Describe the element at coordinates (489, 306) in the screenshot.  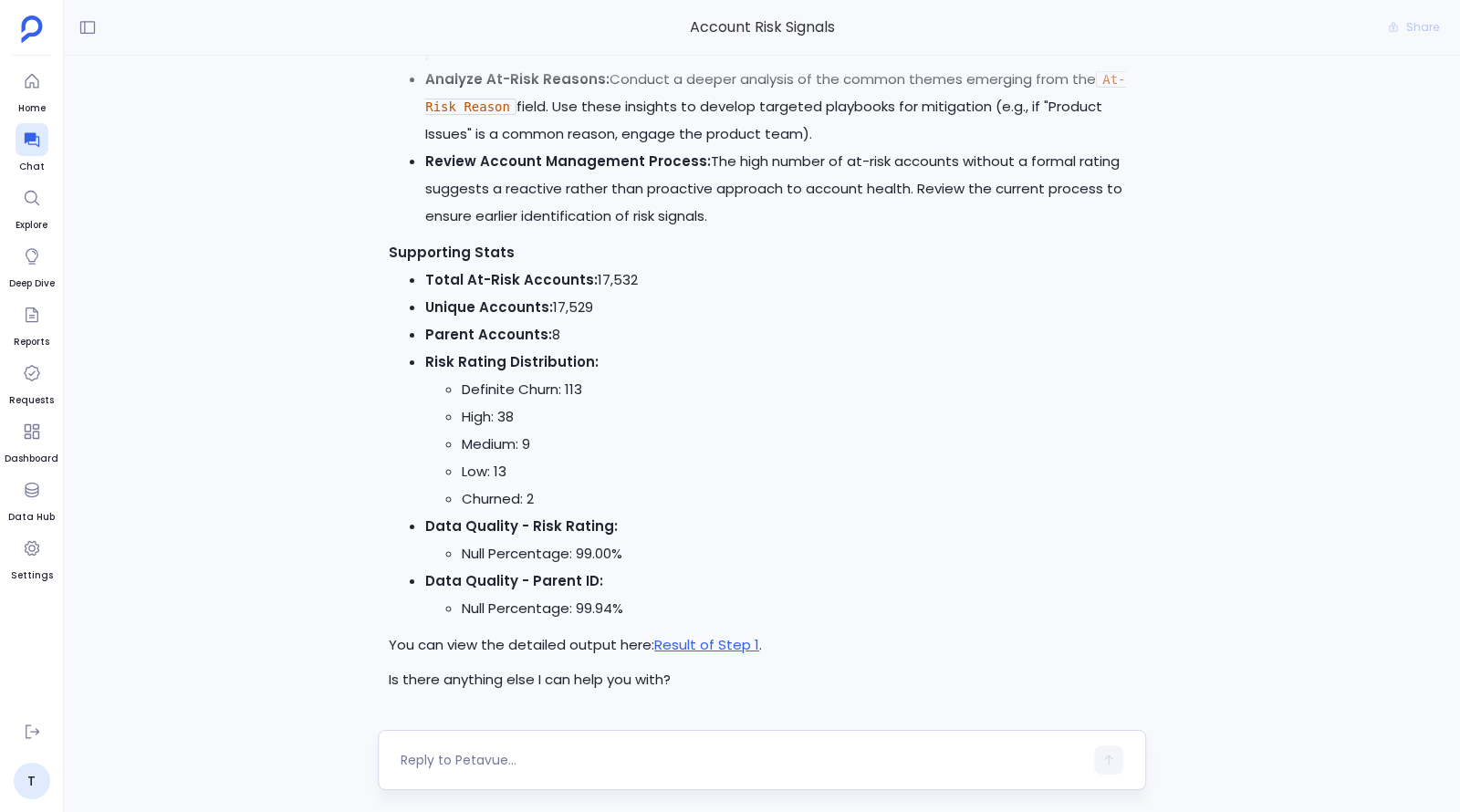
I see `strong: Unique Accounts:` at that location.